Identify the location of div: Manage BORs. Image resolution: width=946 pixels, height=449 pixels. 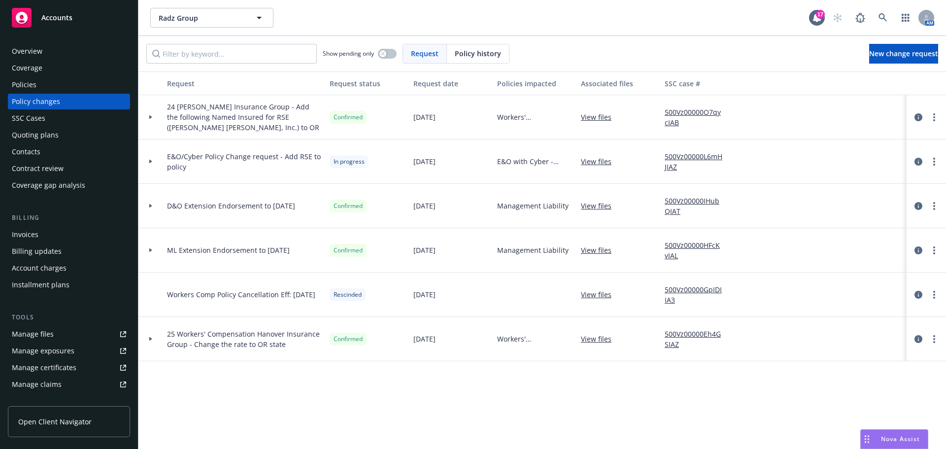
(35, 401).